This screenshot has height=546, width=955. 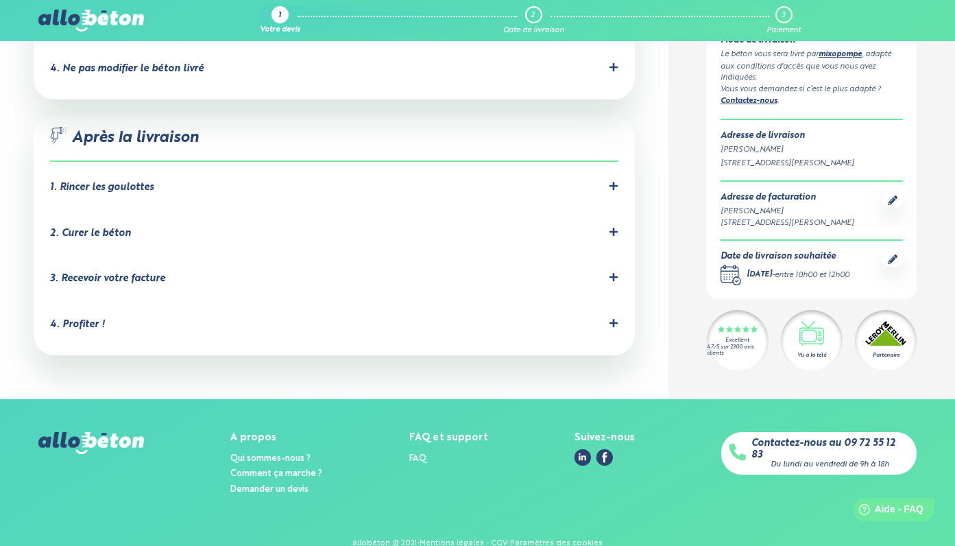 I want to click on div: Vu à la télé, so click(x=812, y=355).